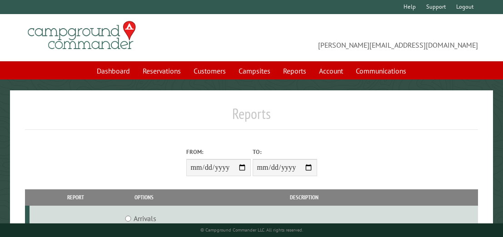  Describe the element at coordinates (381, 71) in the screenshot. I see `a: Communications` at that location.